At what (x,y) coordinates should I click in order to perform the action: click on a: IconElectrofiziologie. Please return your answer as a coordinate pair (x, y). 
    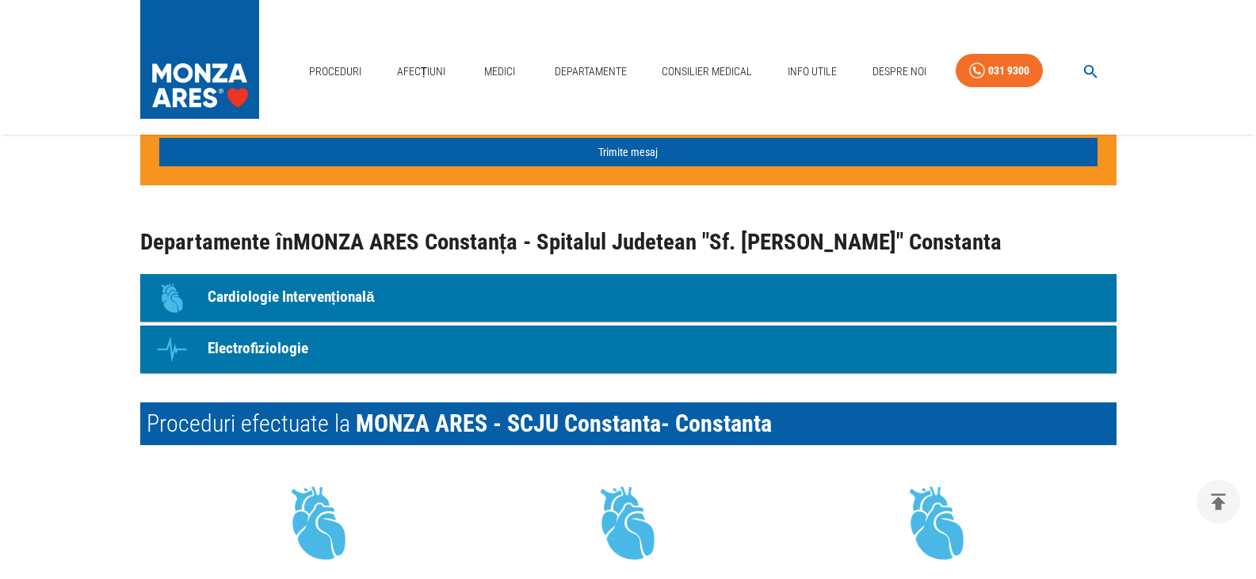
    Looking at the image, I should click on (629, 350).